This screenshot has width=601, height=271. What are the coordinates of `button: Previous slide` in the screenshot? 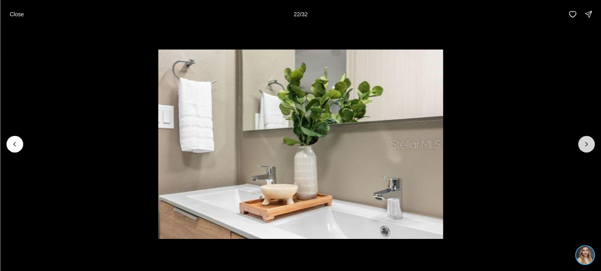 It's located at (15, 144).